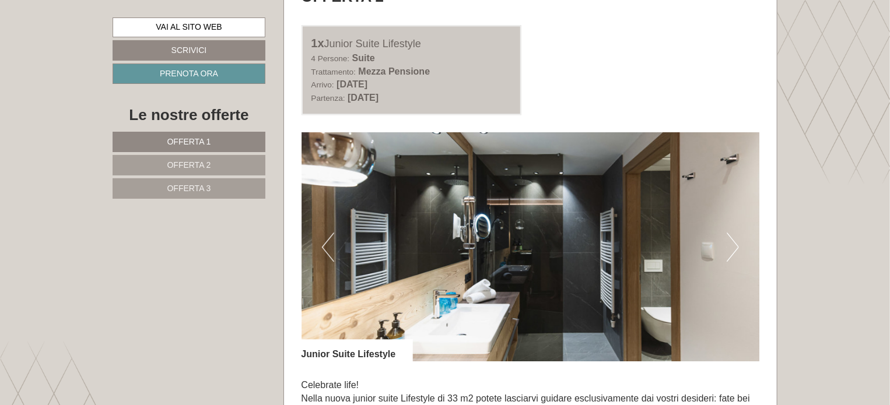 The height and width of the screenshot is (405, 890). Describe the element at coordinates (189, 115) in the screenshot. I see `div: Le nostre offerte` at that location.